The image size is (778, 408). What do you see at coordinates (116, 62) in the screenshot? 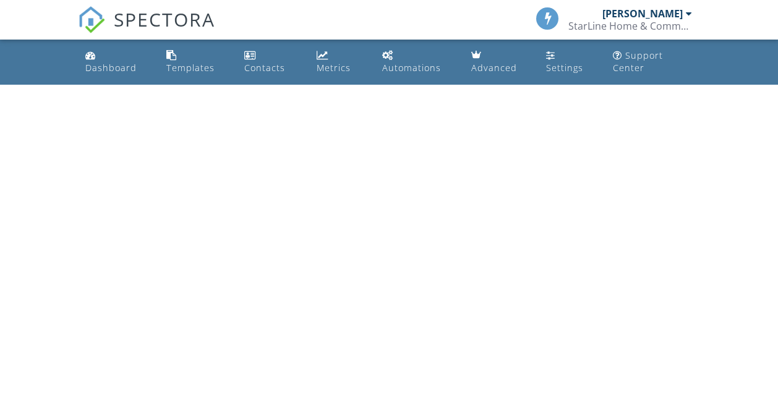
I see `a: Dashboard` at bounding box center [116, 62].